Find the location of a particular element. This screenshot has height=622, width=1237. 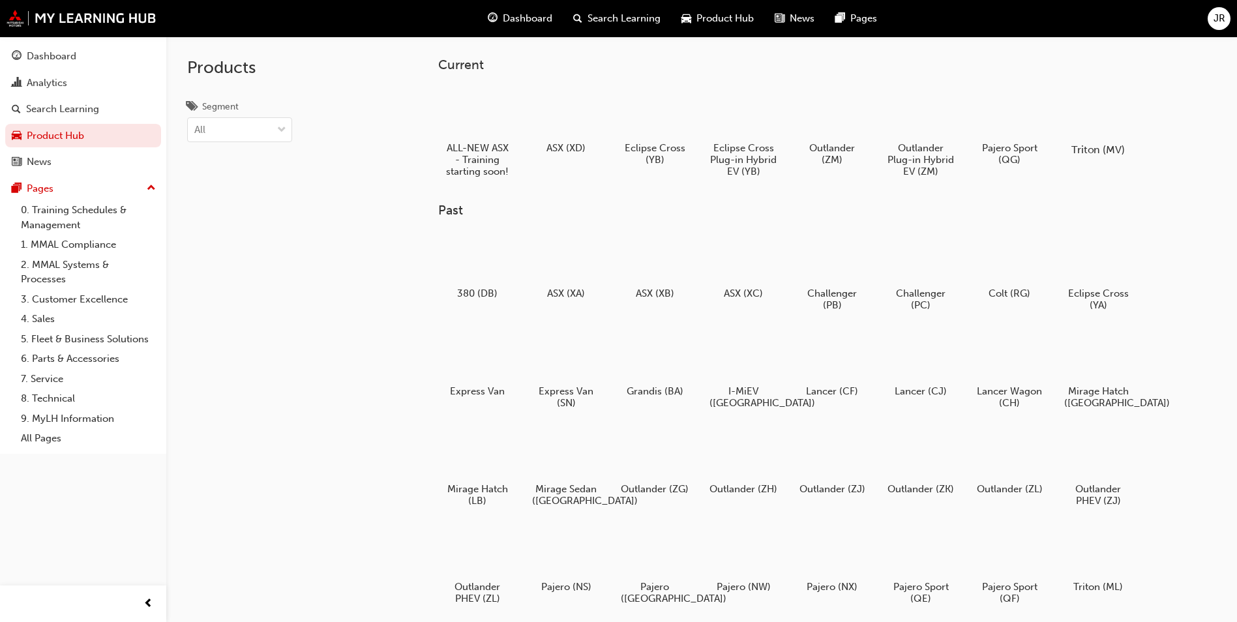

h5: Colt (RG) is located at coordinates (1010, 294).